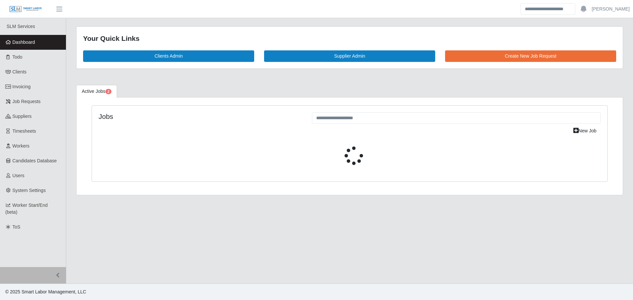 The image size is (633, 300). Describe the element at coordinates (17, 57) in the screenshot. I see `span: Todo` at that location.